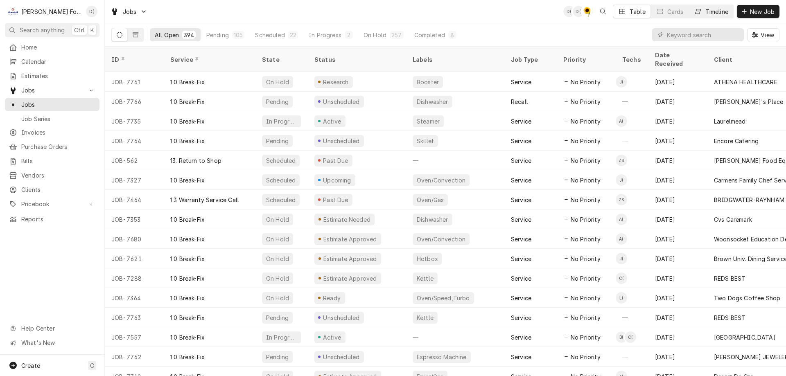 The image size is (786, 376). Describe the element at coordinates (58, 343) in the screenshot. I see `span: What's New` at that location.